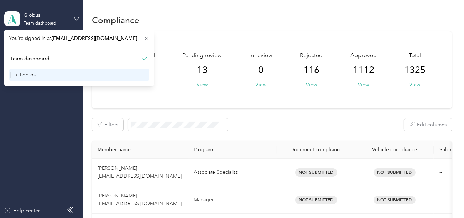  What do you see at coordinates (46, 15) in the screenshot?
I see `div: Globus` at bounding box center [46, 15].